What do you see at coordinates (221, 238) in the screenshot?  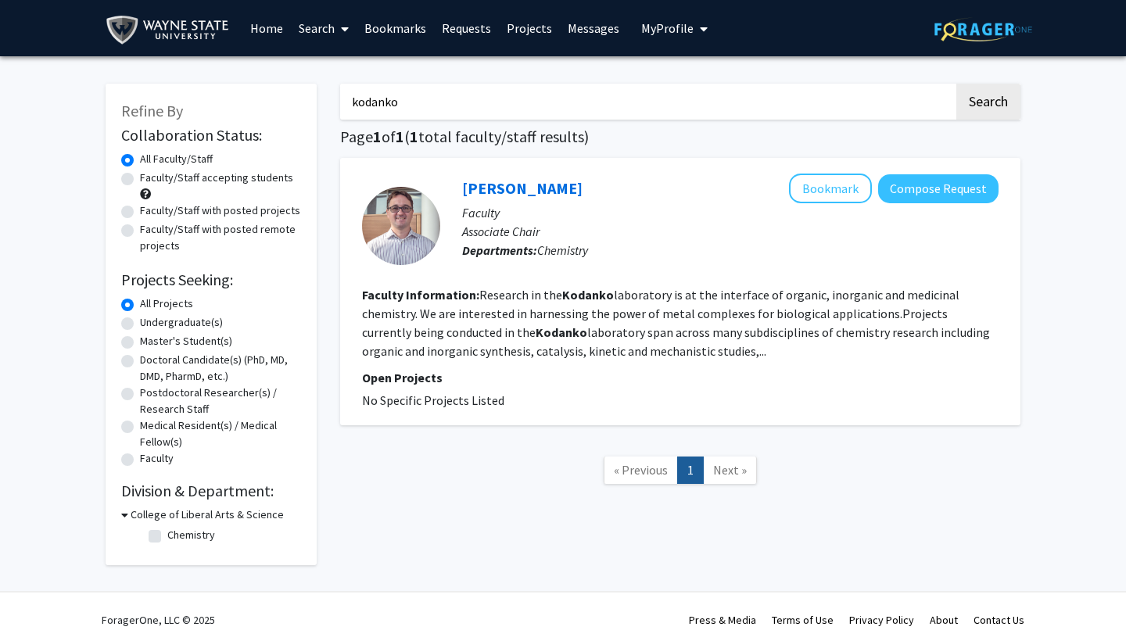 I see `label: Faculty/Staff with posted remote projects` at bounding box center [221, 238].